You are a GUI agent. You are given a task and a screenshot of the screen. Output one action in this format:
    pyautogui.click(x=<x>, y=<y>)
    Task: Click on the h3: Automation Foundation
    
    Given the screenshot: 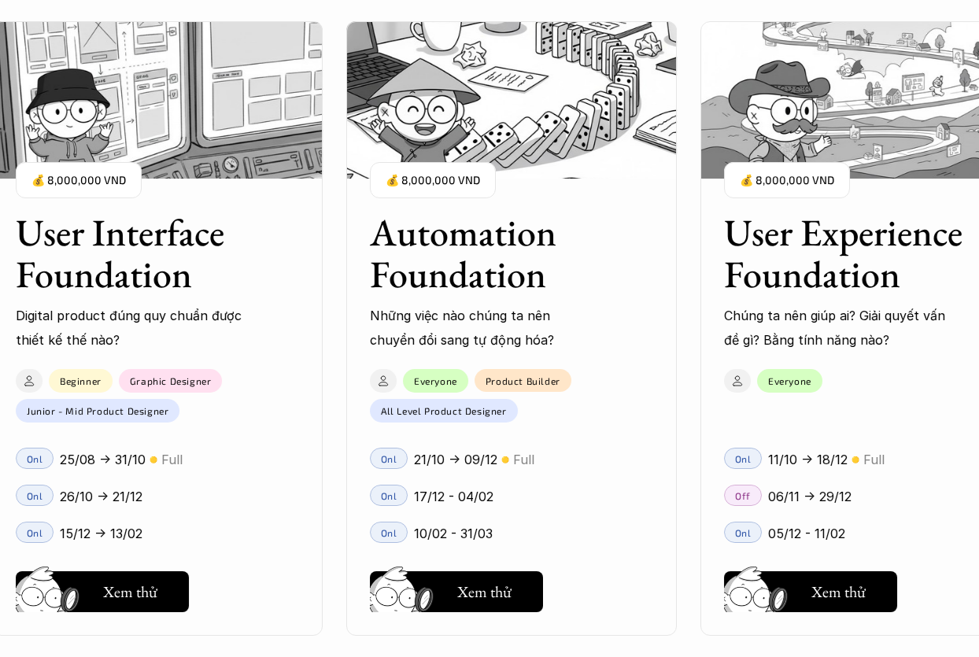 What is the action you would take?
    pyautogui.click(x=492, y=253)
    